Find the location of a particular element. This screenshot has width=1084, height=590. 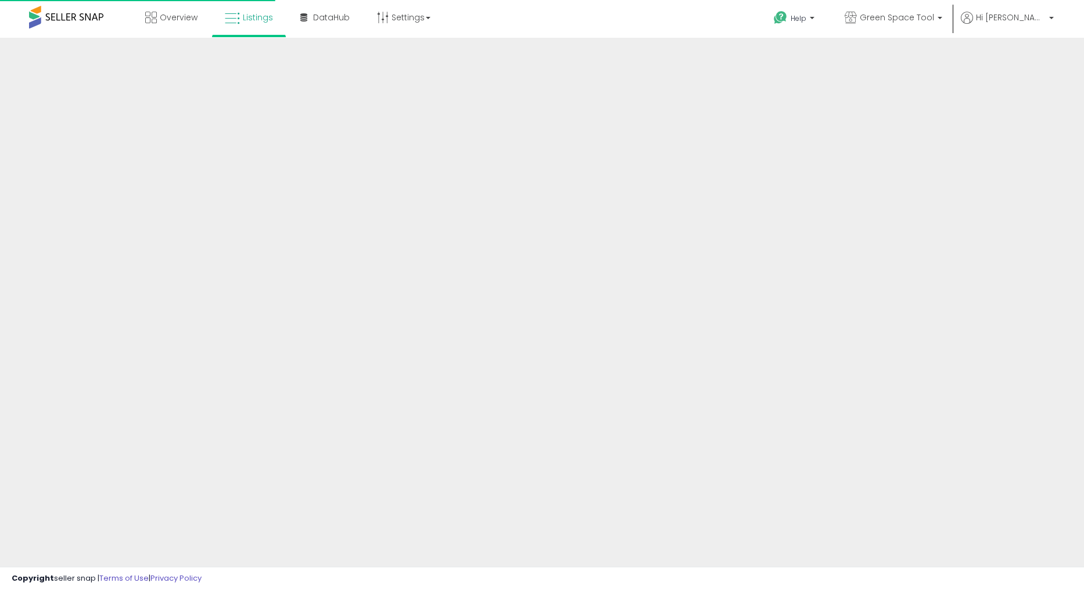

span: Green Space Tool is located at coordinates (897, 17).